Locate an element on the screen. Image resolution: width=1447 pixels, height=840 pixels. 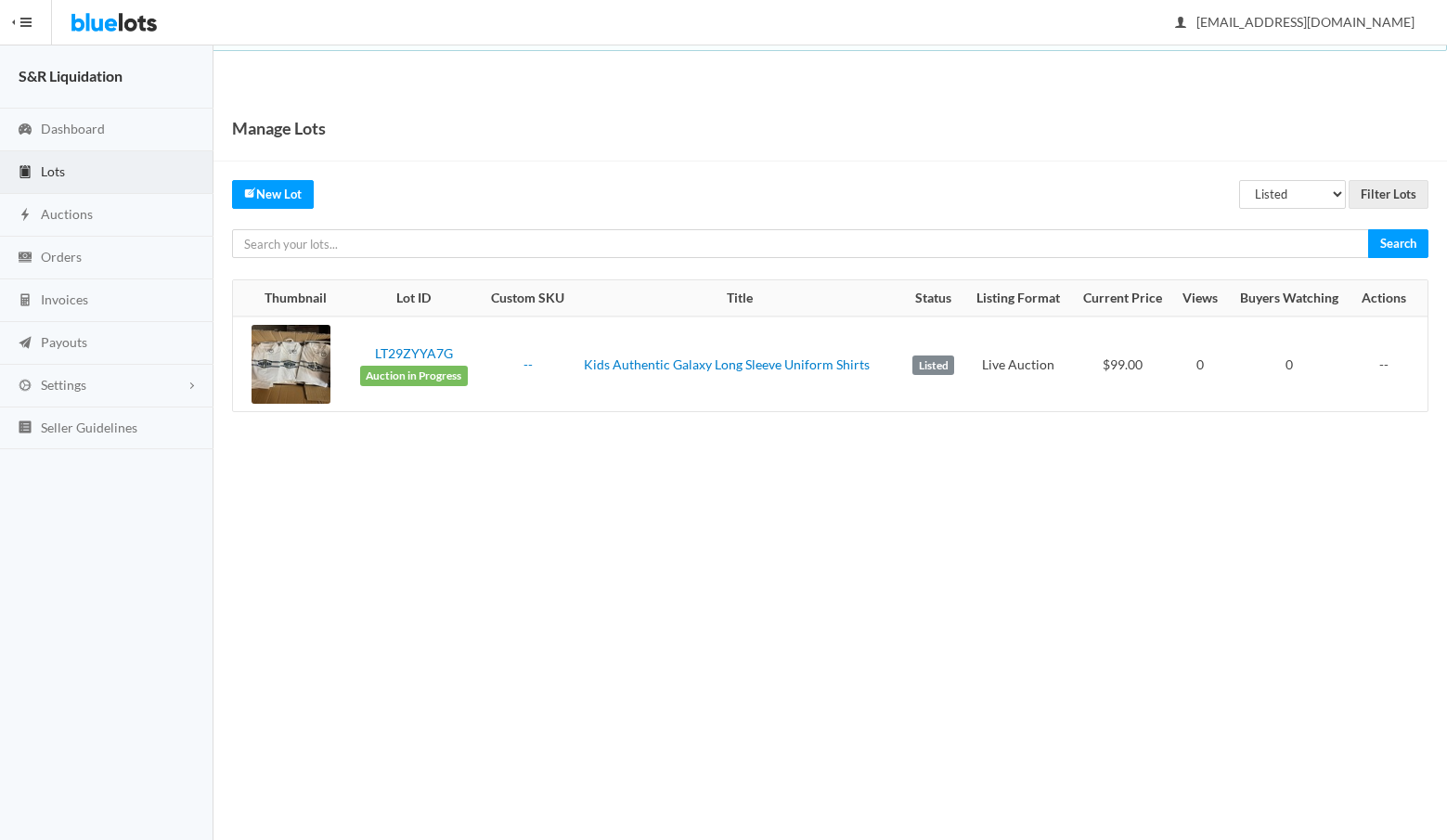
span: Payouts is located at coordinates (64, 341).